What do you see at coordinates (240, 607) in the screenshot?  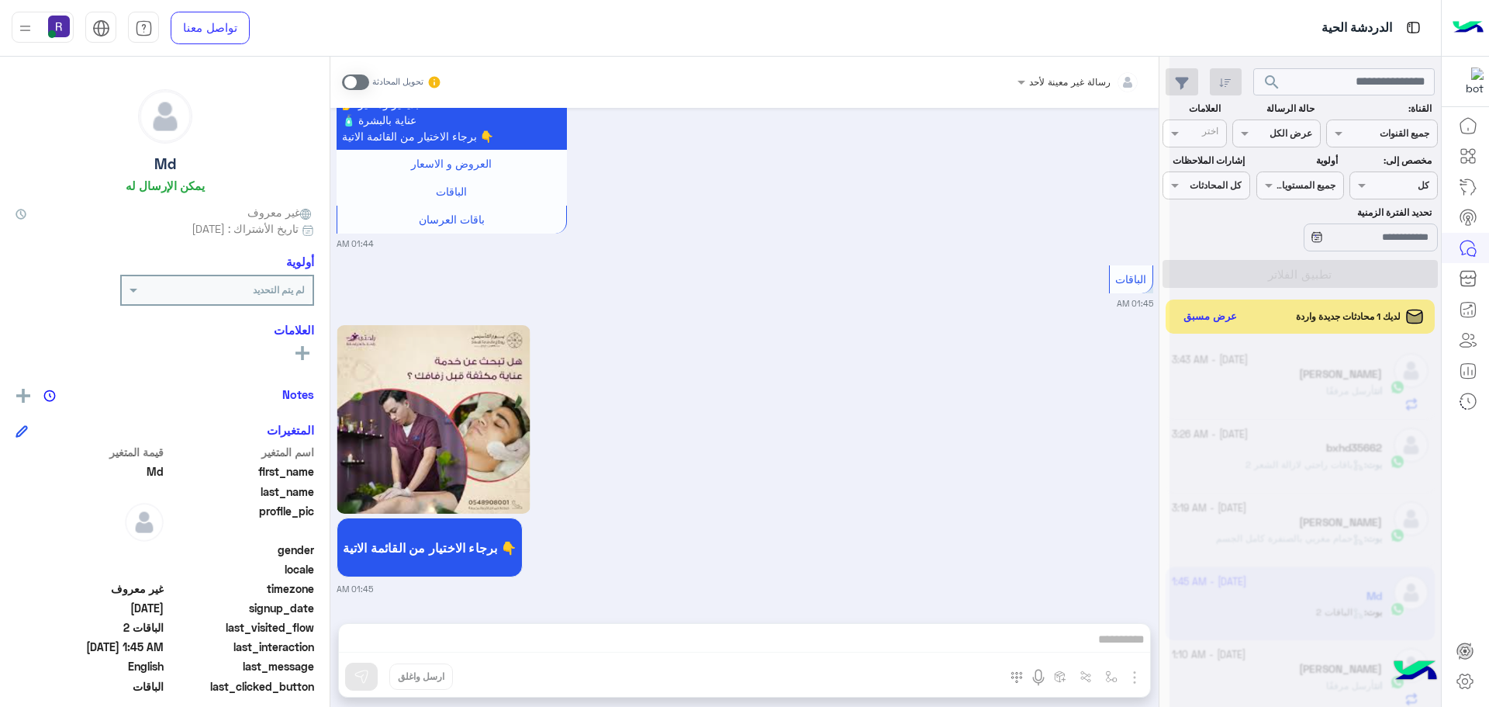 I see `span: signup_date` at bounding box center [240, 607].